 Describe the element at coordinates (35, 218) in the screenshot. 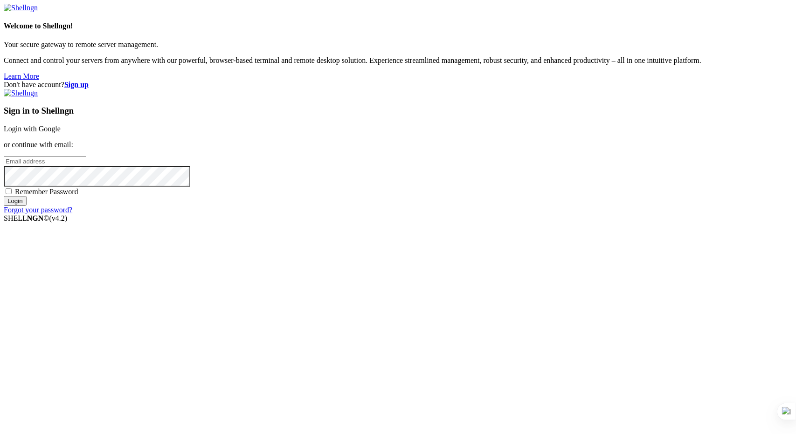

I see `b: NGN` at that location.